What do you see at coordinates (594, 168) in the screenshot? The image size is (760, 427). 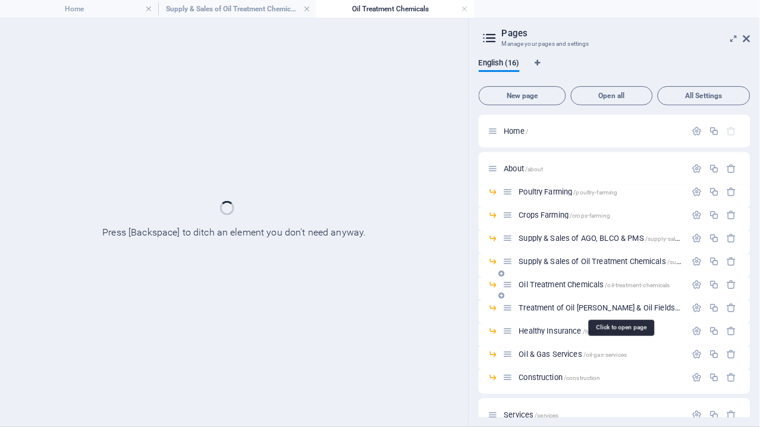 I see `div: About/about` at bounding box center [594, 168].